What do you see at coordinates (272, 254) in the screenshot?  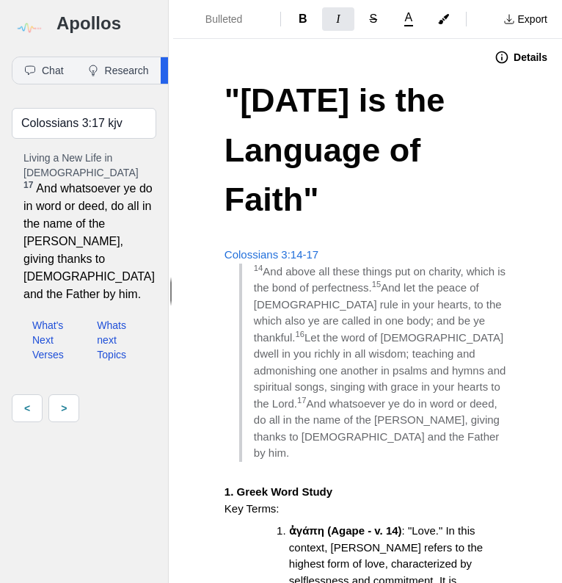 I see `a: Colossians 3:14-17` at bounding box center [272, 254].